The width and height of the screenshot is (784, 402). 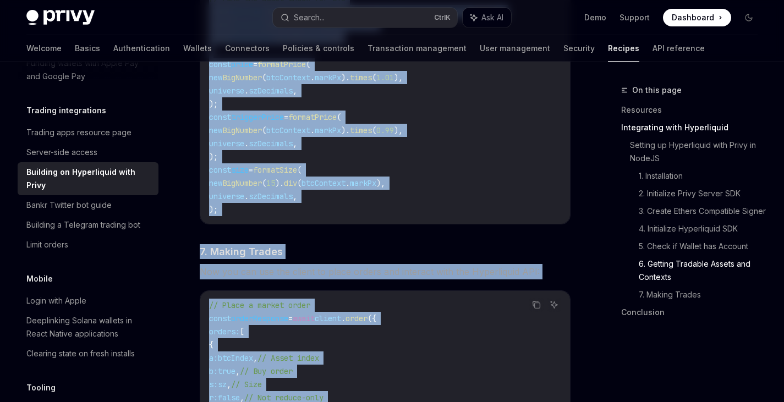 I want to click on a: 4. Initialize Hyperliquid SDK, so click(x=703, y=229).